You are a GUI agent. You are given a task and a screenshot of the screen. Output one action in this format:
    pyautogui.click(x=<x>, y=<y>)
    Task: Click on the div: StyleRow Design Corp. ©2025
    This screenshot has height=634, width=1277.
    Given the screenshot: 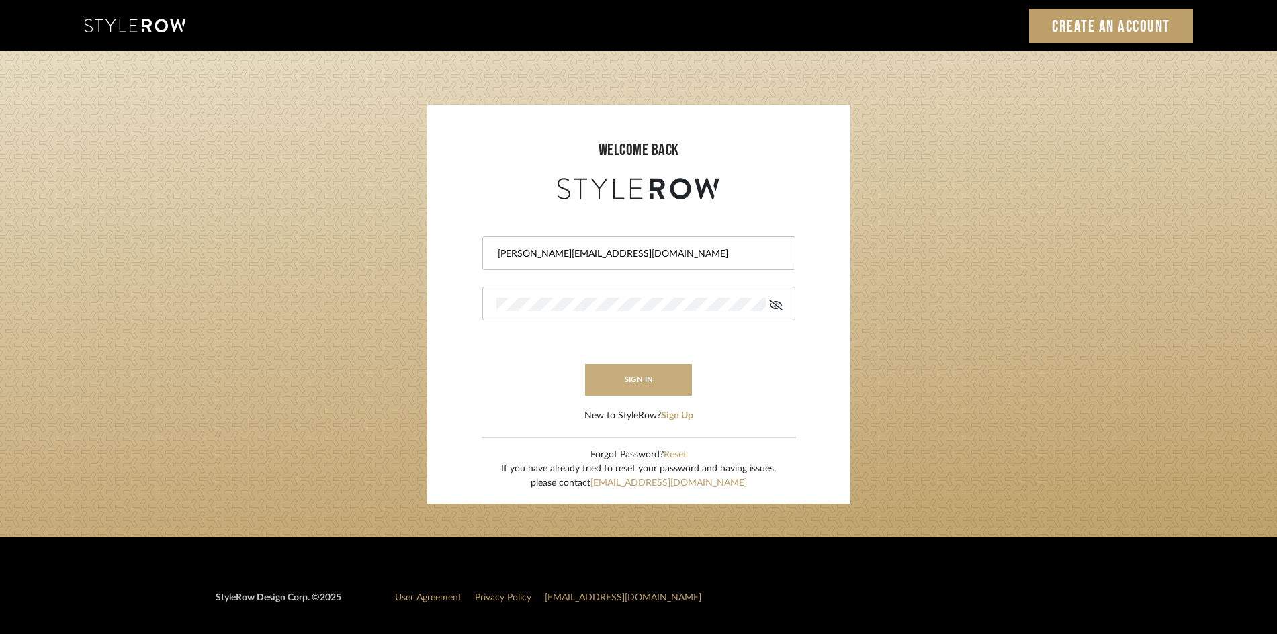 What is the action you would take?
    pyautogui.click(x=278, y=603)
    